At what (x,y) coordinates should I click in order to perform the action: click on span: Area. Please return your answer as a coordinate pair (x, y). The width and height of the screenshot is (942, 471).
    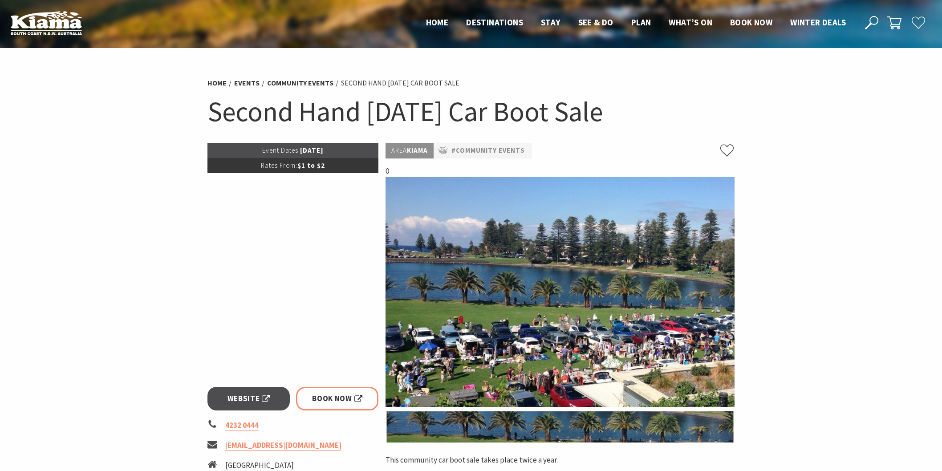
    Looking at the image, I should click on (399, 150).